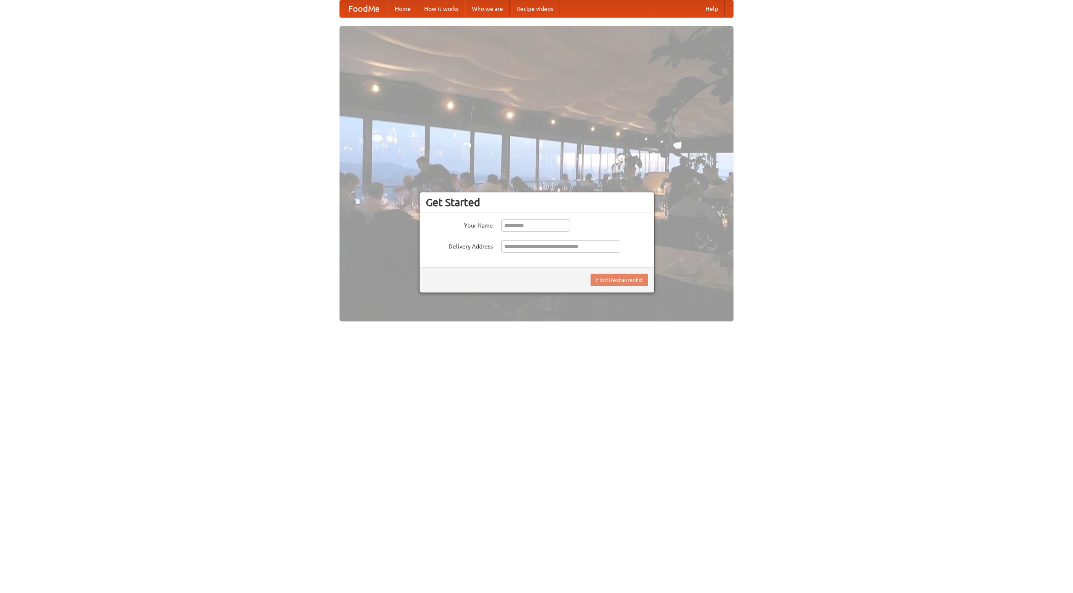 Image resolution: width=1073 pixels, height=593 pixels. I want to click on a: How it works, so click(441, 9).